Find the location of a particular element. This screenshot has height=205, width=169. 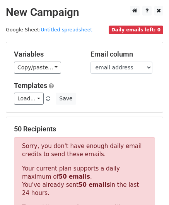

h5: 50 Recipients is located at coordinates (85, 129).